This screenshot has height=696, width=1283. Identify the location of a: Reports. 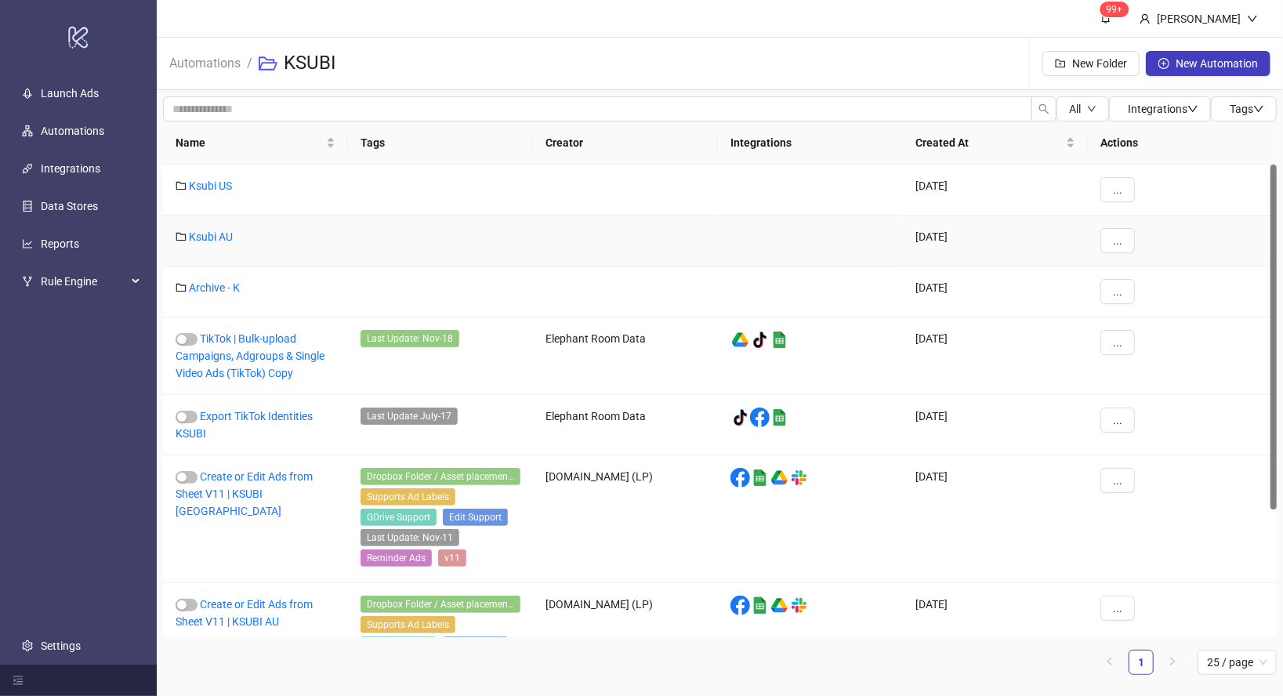
(60, 244).